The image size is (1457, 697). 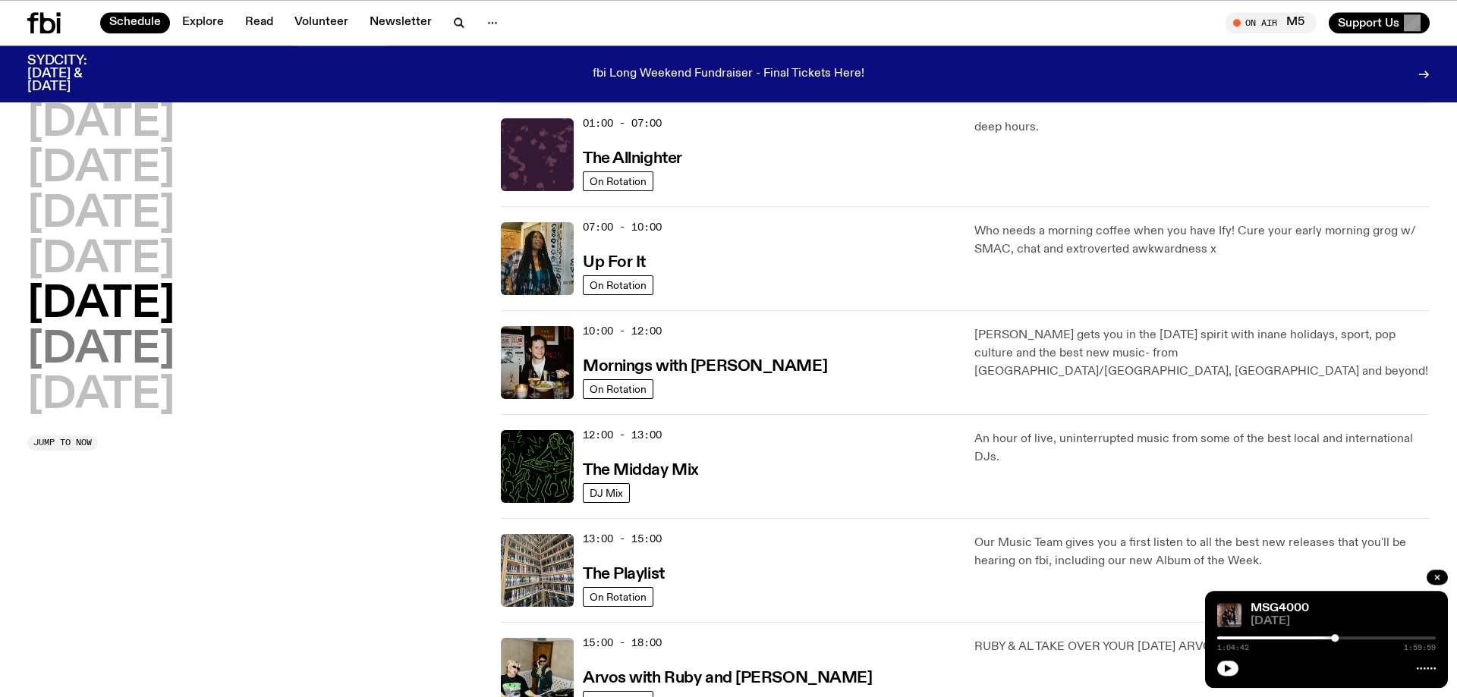 I want to click on h3: The Allnighter, so click(x=632, y=159).